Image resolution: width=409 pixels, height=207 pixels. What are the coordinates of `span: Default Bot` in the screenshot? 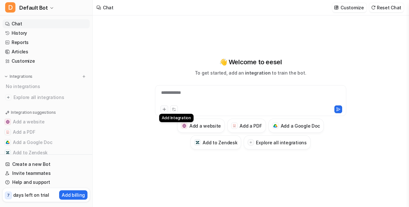 It's located at (33, 8).